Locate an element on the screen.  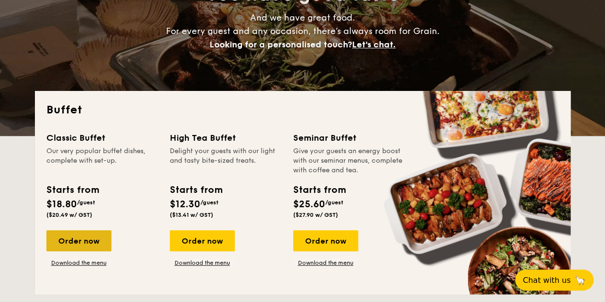
div: Give your guests an energy boost with our seminar menus, complete with coffee and tea. is located at coordinates (349, 161).